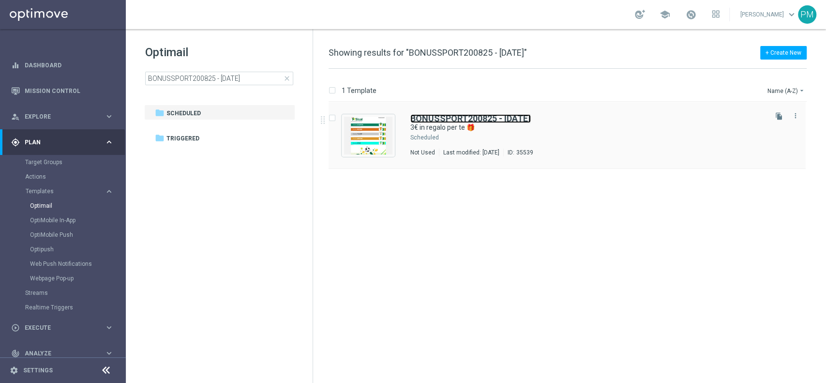 The width and height of the screenshot is (826, 383). I want to click on div: Analyze, so click(58, 353).